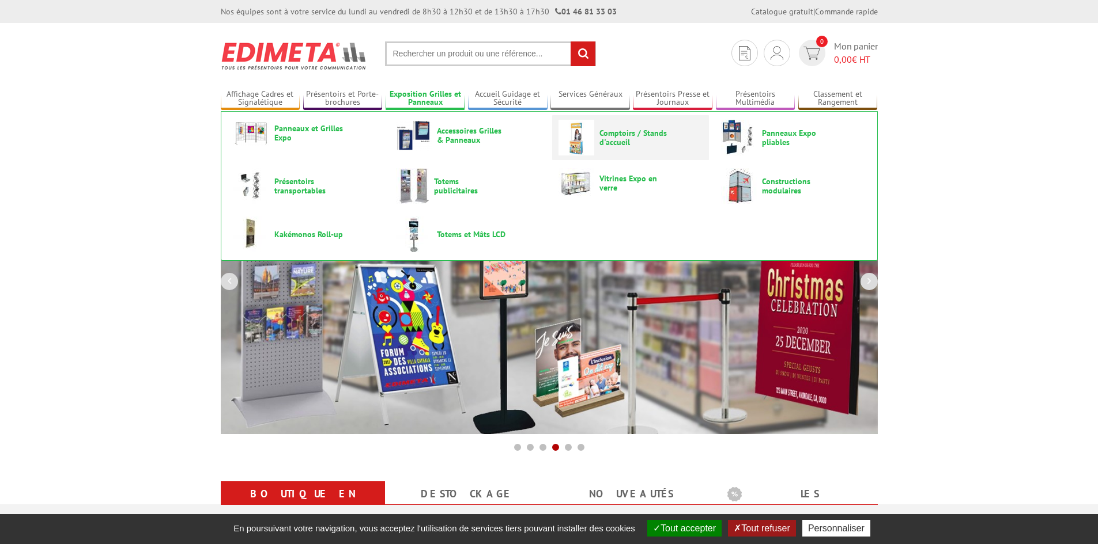  Describe the element at coordinates (739, 186) in the screenshot. I see `img: Constructions modulaires` at that location.